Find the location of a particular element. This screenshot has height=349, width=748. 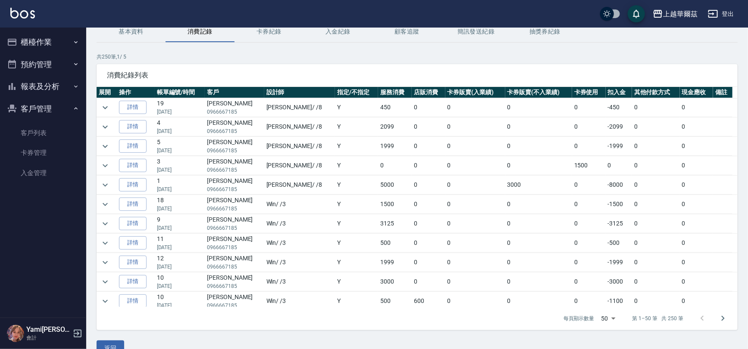

td: -1100 is located at coordinates (618, 302).